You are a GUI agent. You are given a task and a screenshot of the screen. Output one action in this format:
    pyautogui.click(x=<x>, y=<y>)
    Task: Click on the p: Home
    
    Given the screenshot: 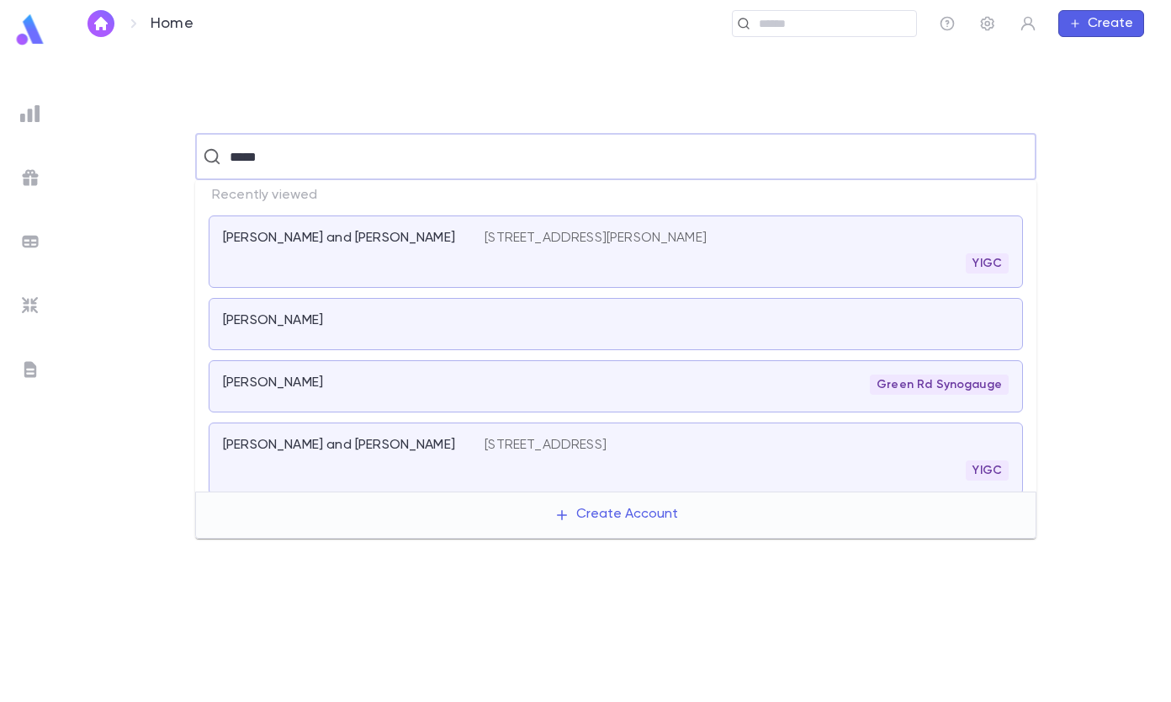 What is the action you would take?
    pyautogui.click(x=172, y=24)
    